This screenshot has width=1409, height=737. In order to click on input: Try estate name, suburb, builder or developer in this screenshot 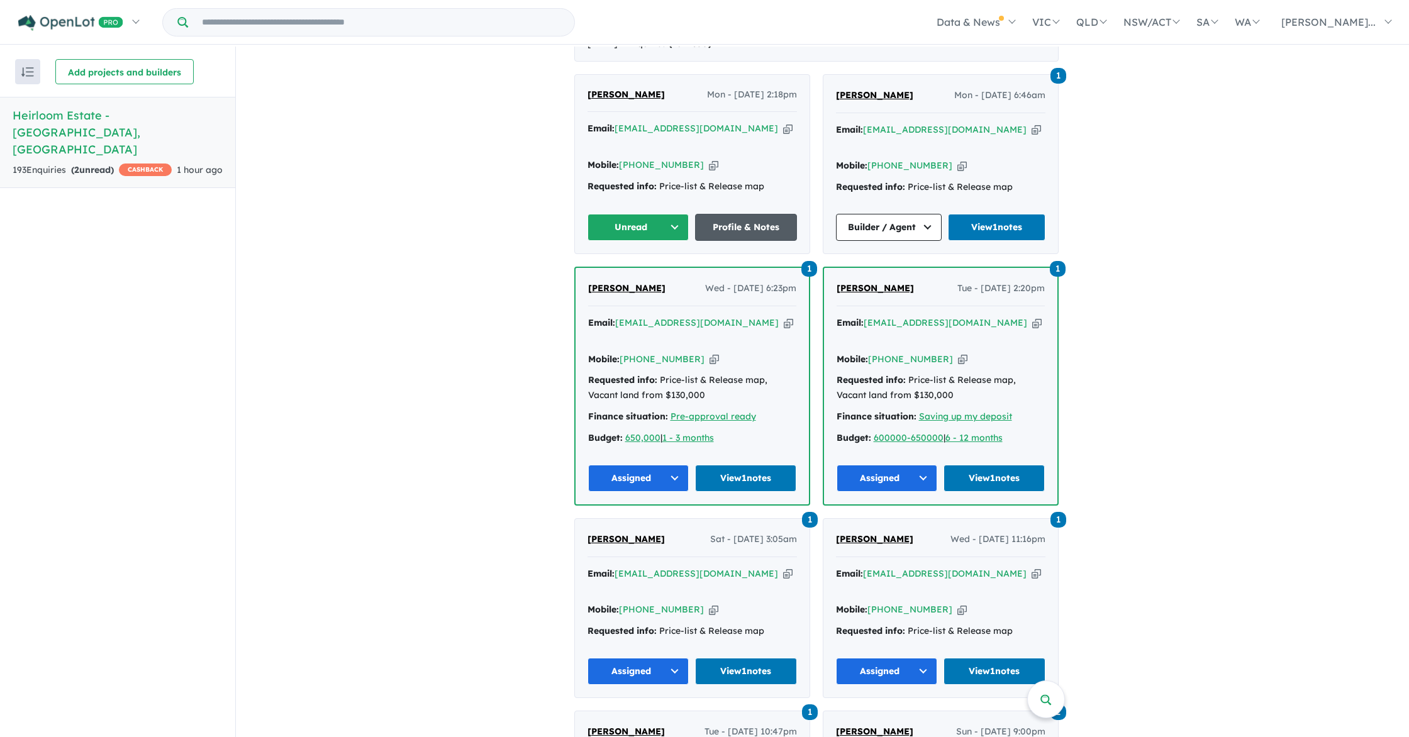, I will do `click(381, 22)`.